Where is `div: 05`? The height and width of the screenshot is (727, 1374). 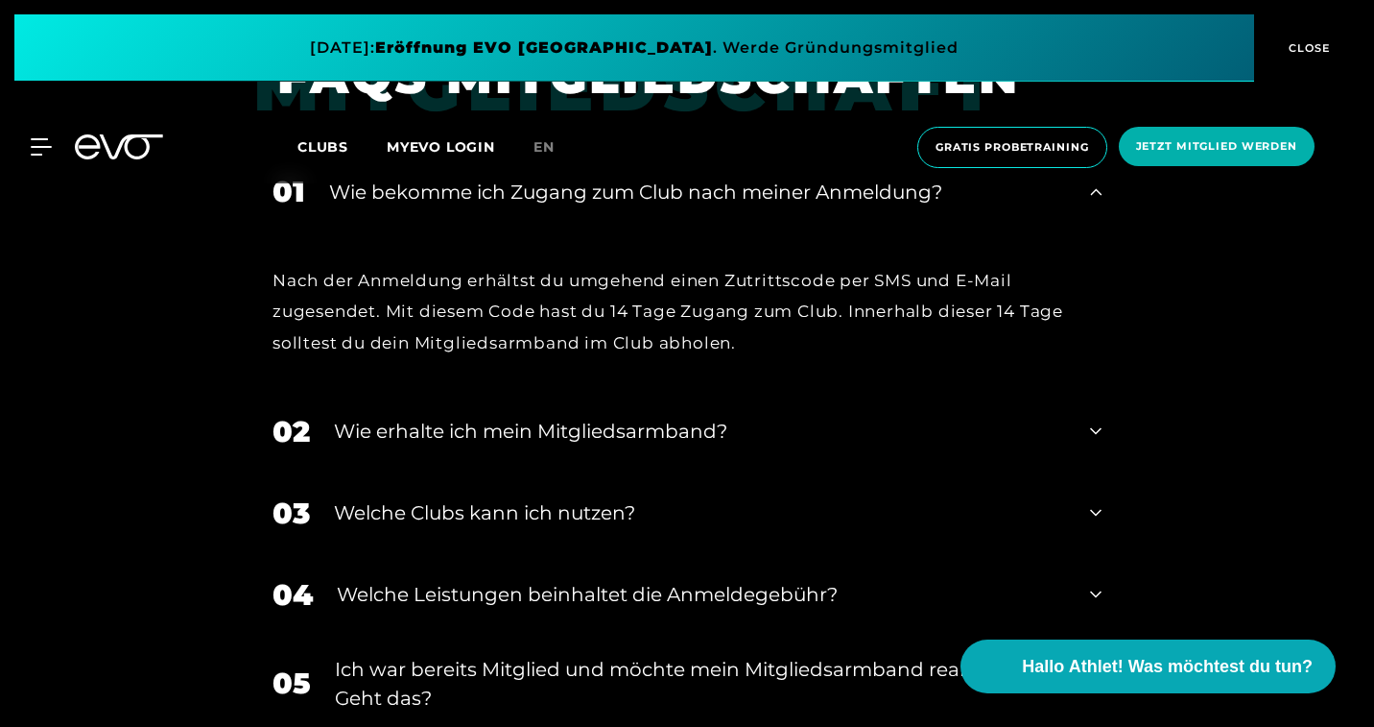
div: 05 is located at coordinates (292, 682).